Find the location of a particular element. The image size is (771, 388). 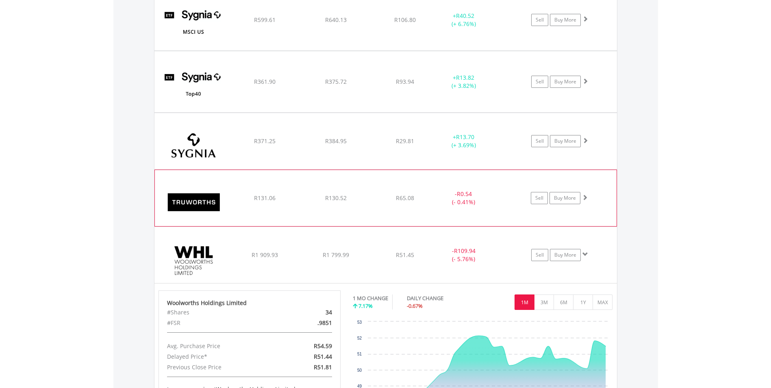

button: 3M is located at coordinates (544, 302).